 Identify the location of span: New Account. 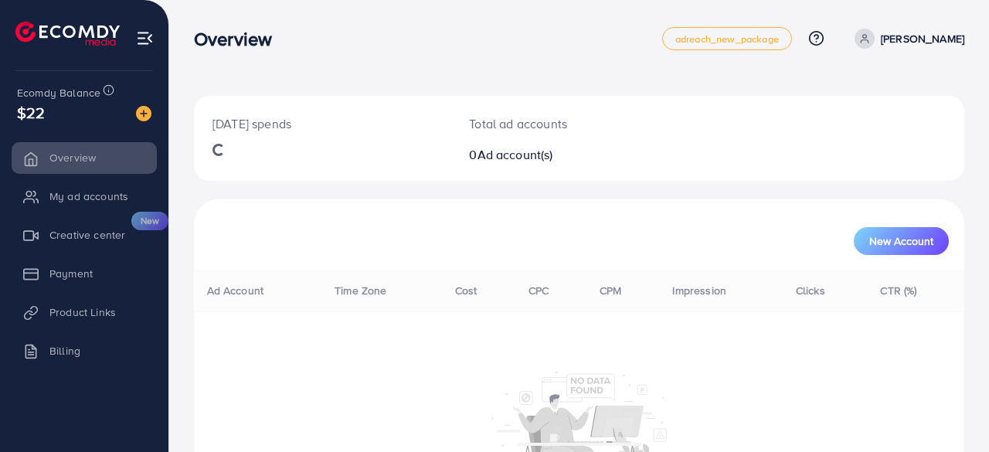
(901, 241).